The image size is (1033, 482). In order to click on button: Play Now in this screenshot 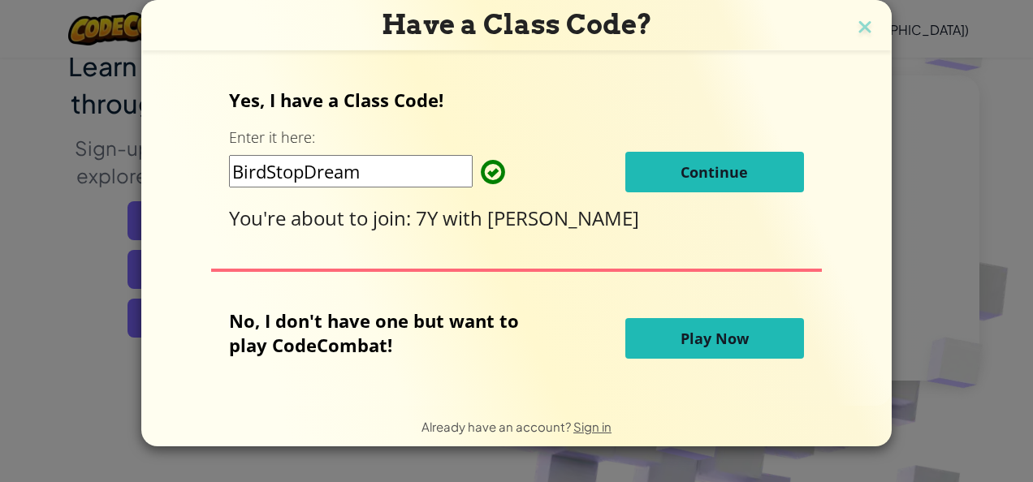, I will do `click(715, 339)`.